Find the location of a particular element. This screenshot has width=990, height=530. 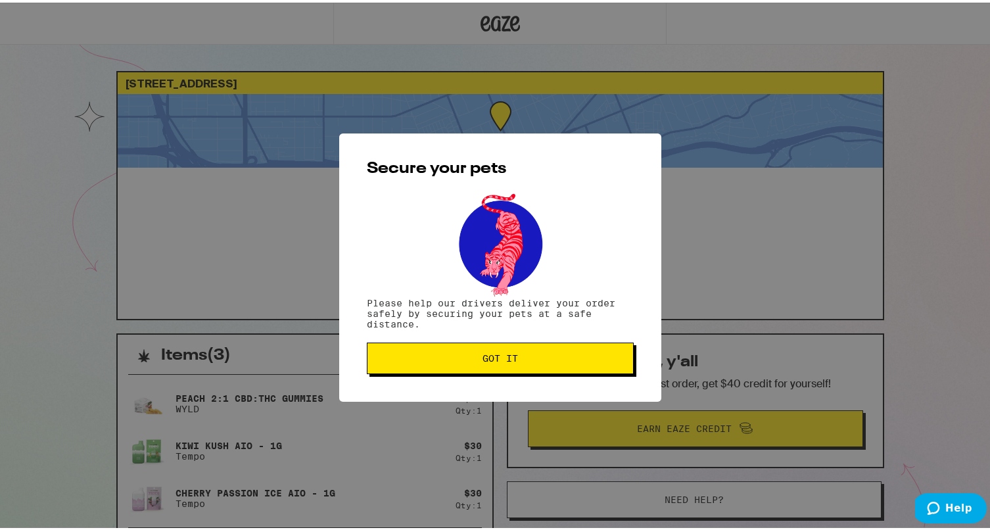

span: Help is located at coordinates (43, 15).